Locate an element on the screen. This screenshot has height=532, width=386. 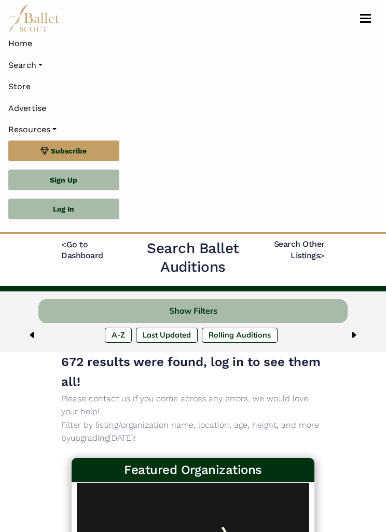
label: A-Z is located at coordinates (118, 335).